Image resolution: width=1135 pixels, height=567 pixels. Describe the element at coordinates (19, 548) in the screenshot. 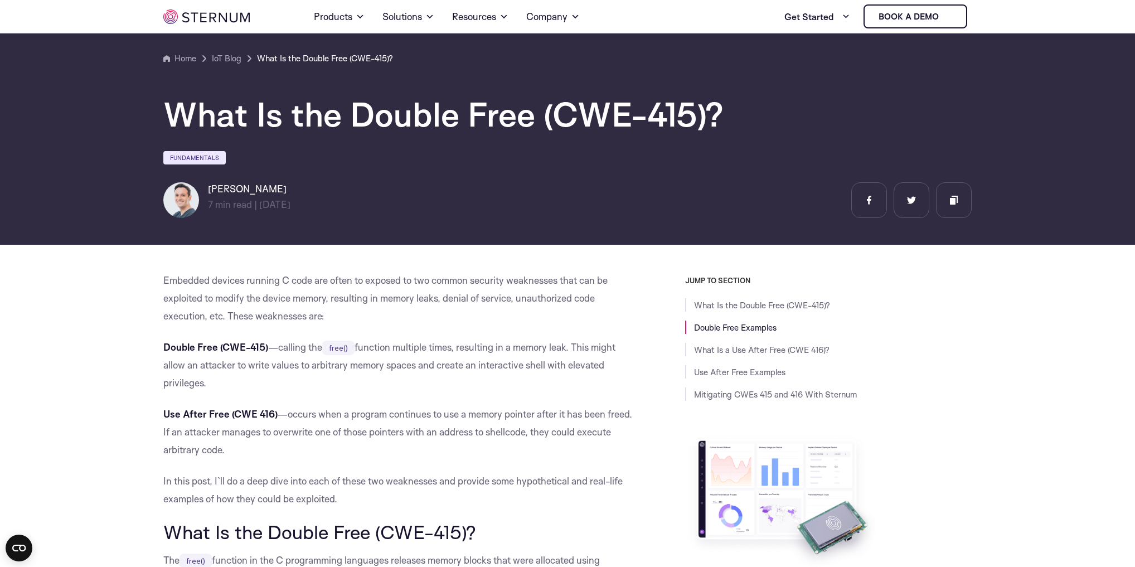

I see `button: Open CMP widget` at that location.